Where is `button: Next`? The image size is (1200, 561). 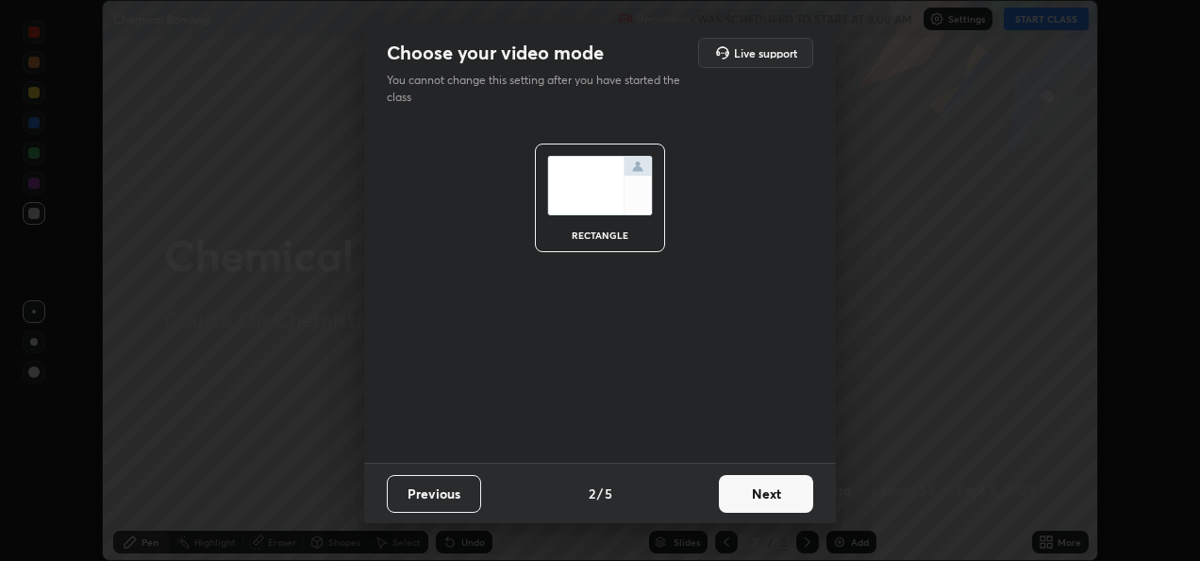 button: Next is located at coordinates (766, 494).